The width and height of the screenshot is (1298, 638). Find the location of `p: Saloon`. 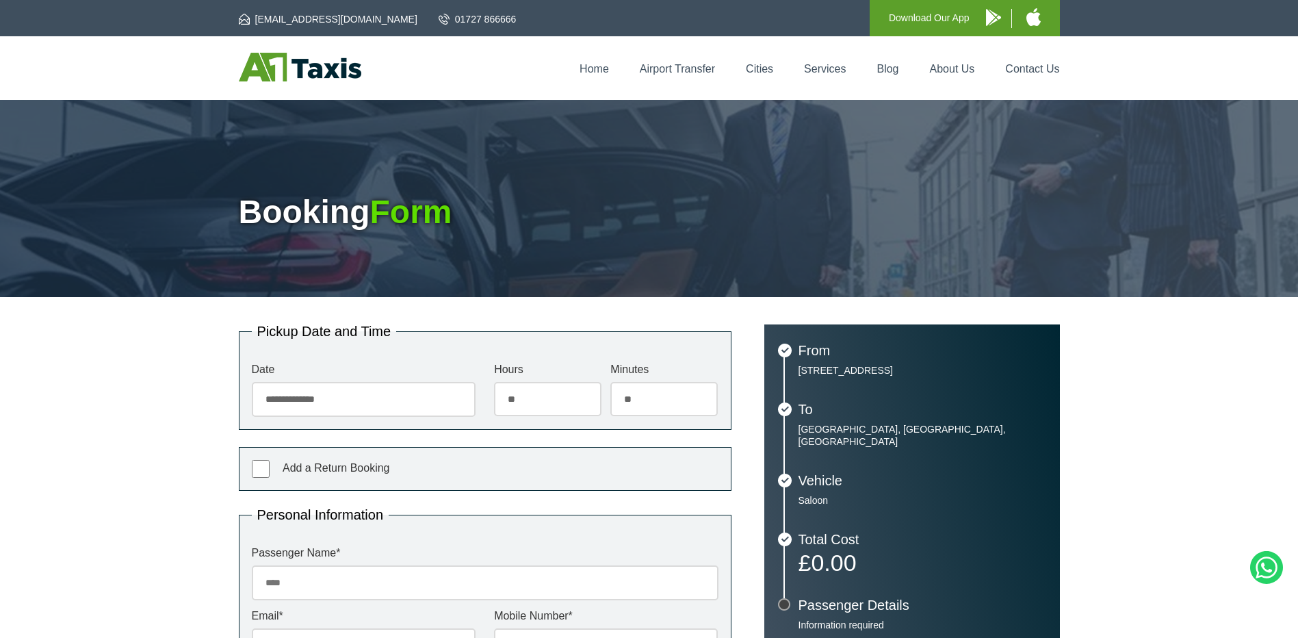

p: Saloon is located at coordinates (923, 500).